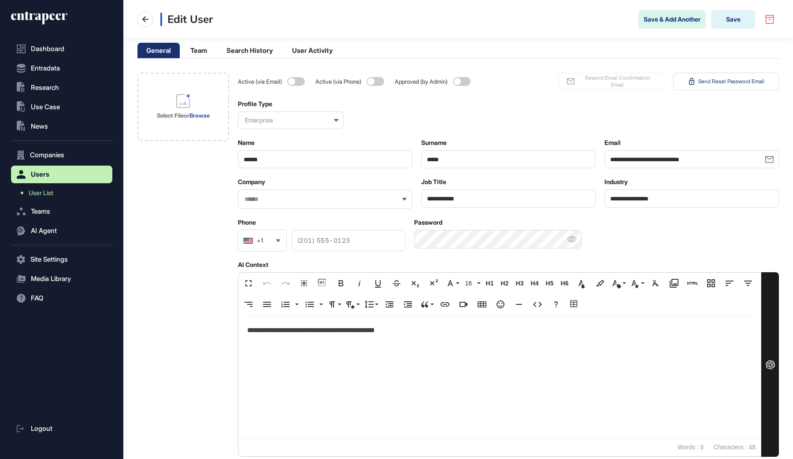  Describe the element at coordinates (434, 283) in the screenshot. I see `button: Superscript` at that location.